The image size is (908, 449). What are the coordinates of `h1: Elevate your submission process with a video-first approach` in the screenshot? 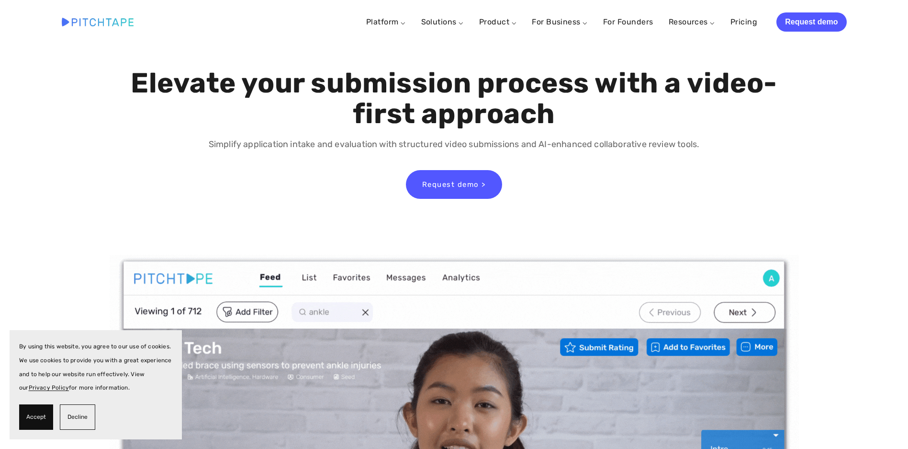 It's located at (454, 99).